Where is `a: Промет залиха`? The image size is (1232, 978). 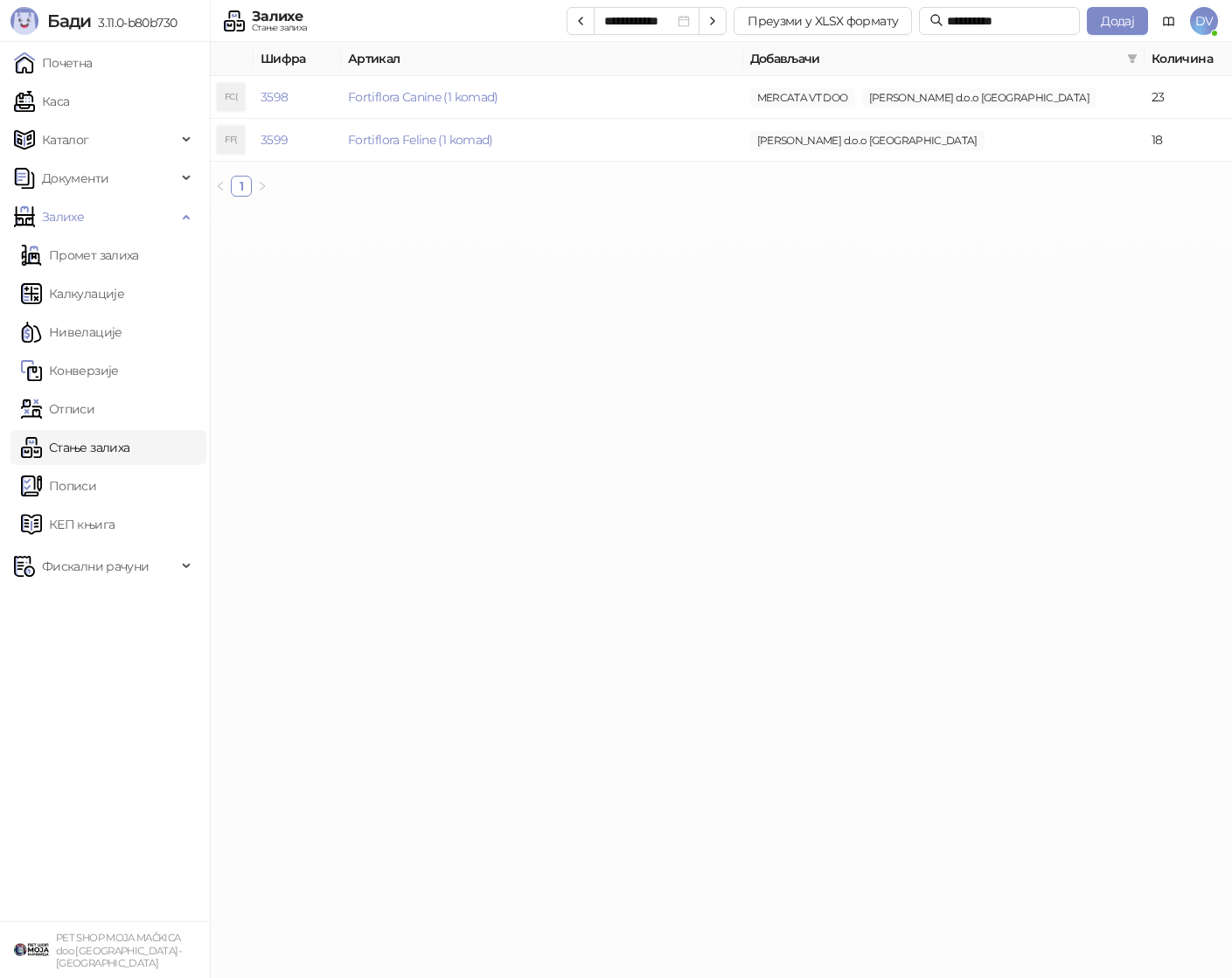 a: Промет залиха is located at coordinates (80, 255).